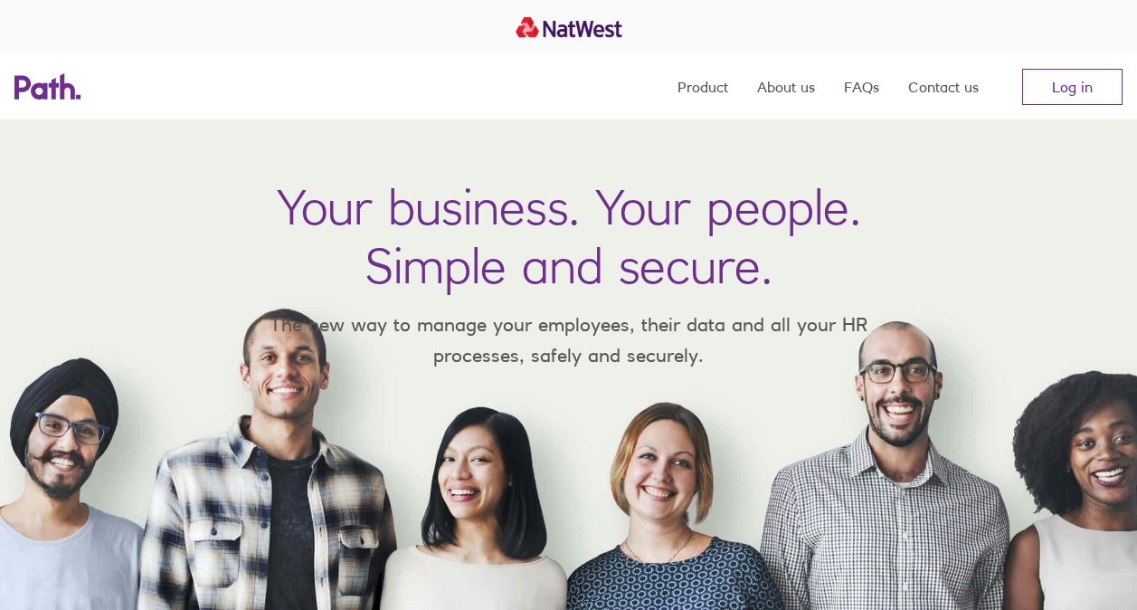 Image resolution: width=1137 pixels, height=610 pixels. What do you see at coordinates (786, 87) in the screenshot?
I see `a: About us` at bounding box center [786, 87].